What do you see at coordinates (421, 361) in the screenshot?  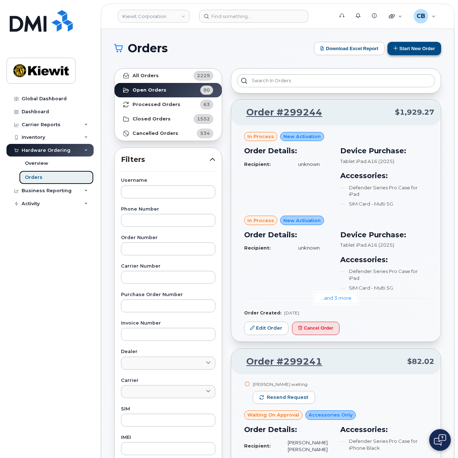 I see `span: $82.02` at bounding box center [421, 361].